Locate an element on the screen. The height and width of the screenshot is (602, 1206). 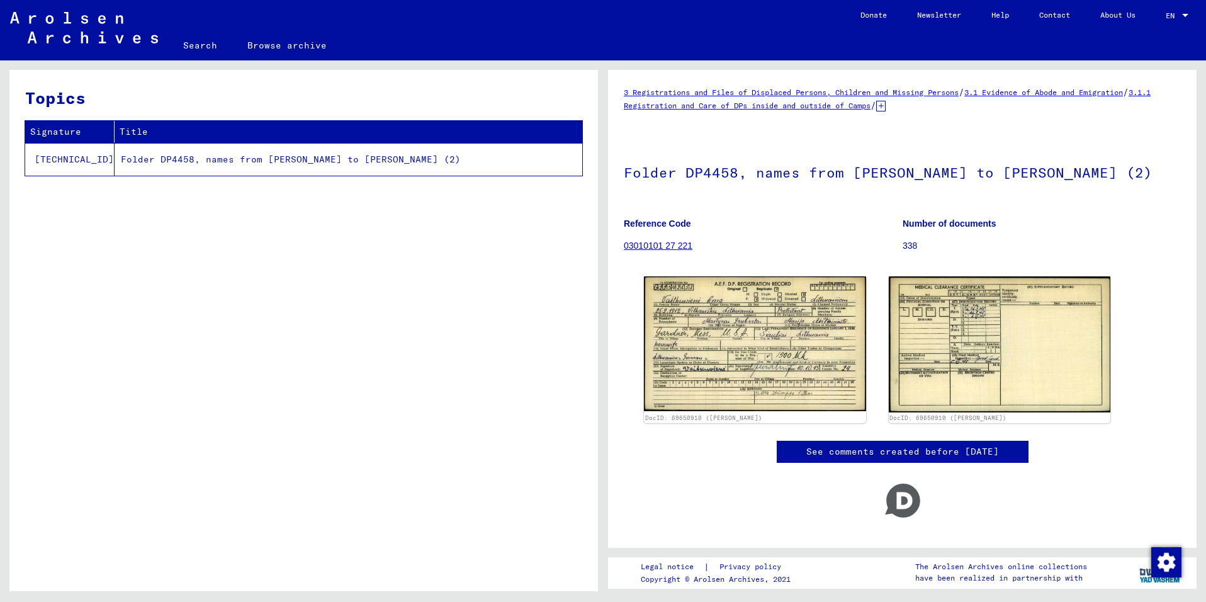
a: Browse archive is located at coordinates (287, 45).